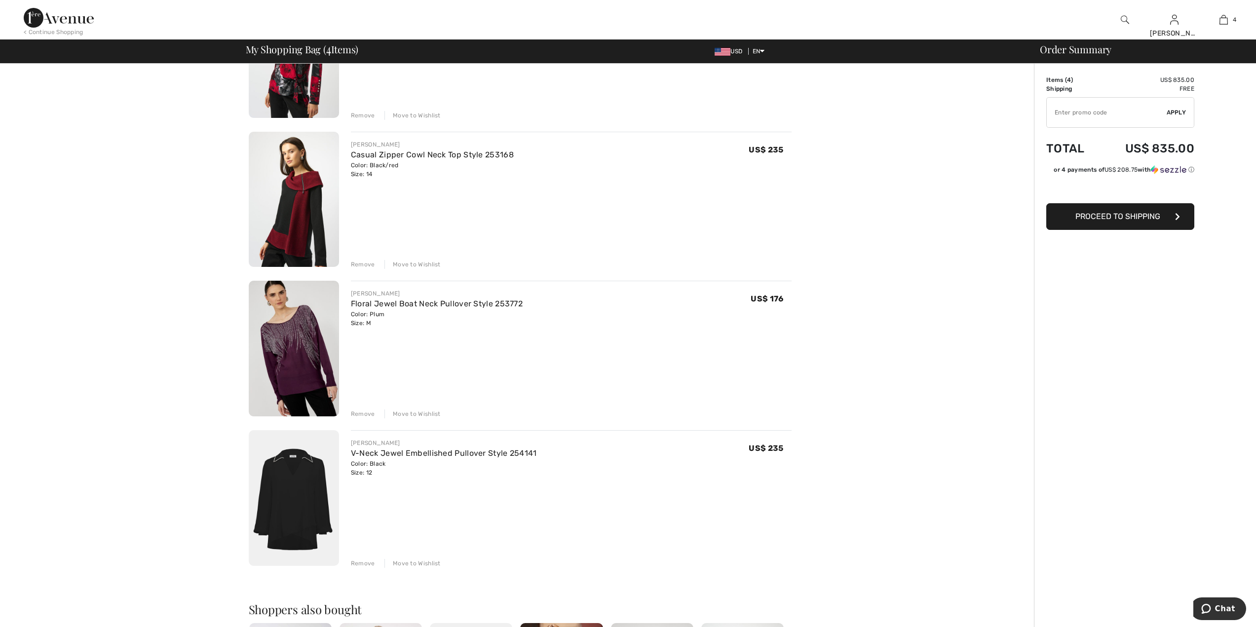 The height and width of the screenshot is (627, 1256). Describe the element at coordinates (1174, 20) in the screenshot. I see `img: My Info` at that location.